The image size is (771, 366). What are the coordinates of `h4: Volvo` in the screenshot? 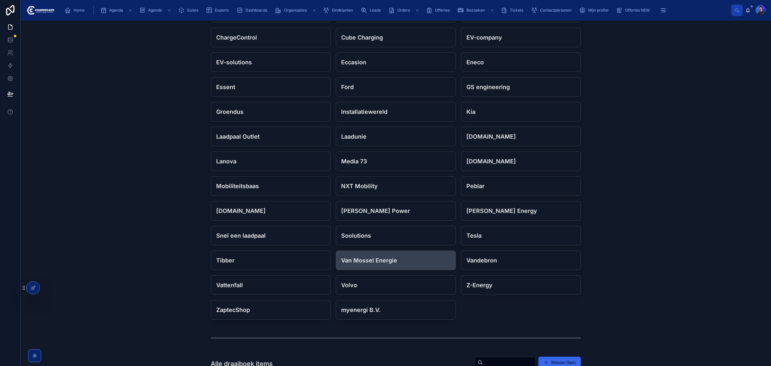 It's located at (396, 285).